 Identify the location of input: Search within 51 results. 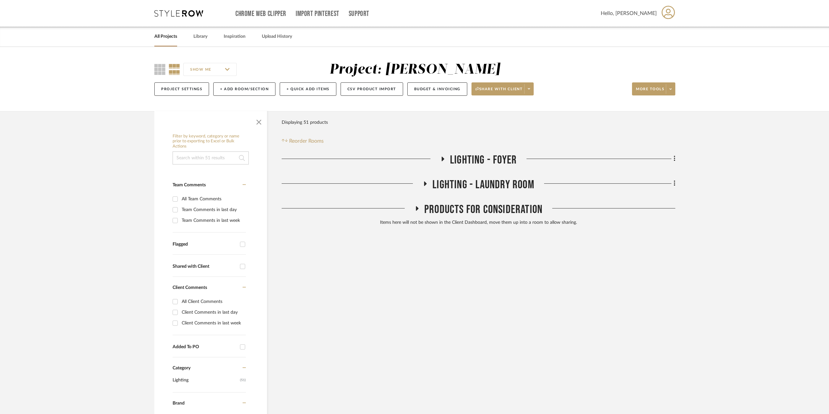
(211, 158).